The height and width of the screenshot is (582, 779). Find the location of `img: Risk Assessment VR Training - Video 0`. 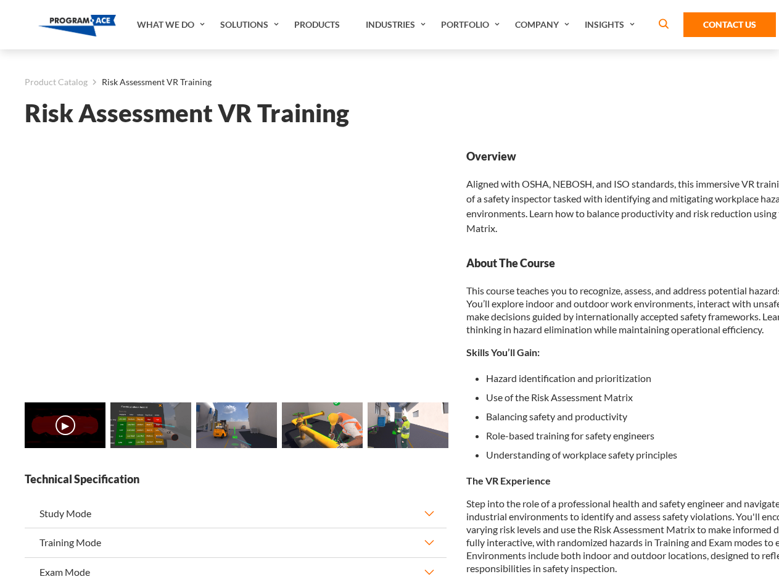

img: Risk Assessment VR Training - Video 0 is located at coordinates (65, 425).